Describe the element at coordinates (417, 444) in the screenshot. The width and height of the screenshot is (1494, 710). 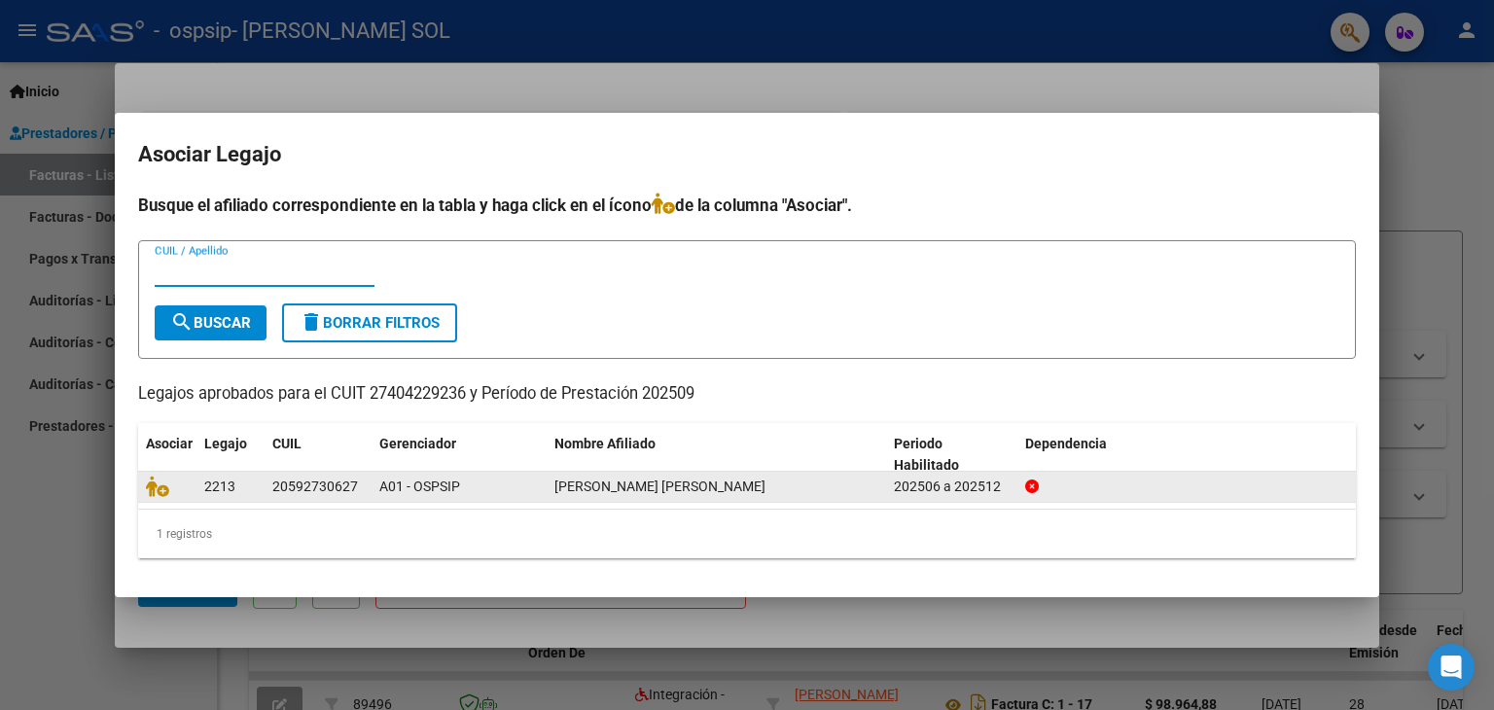
I see `span: Gerenciador` at that location.